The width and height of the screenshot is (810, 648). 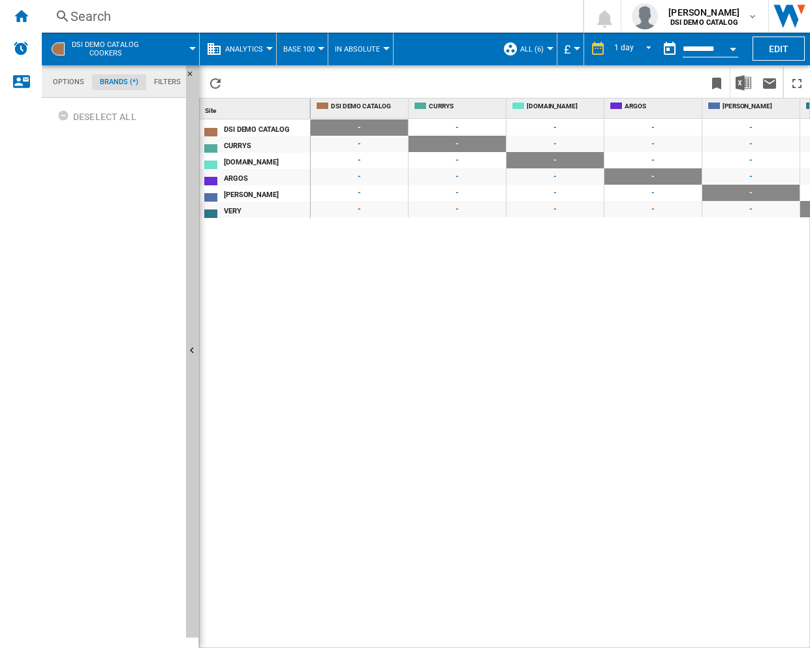 I want to click on button: In Absolute, so click(x=360, y=49).